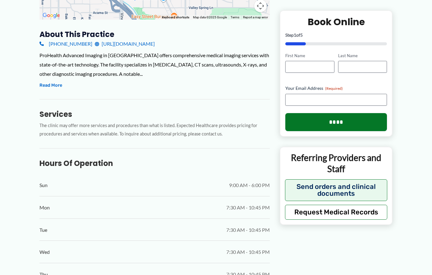 This screenshot has width=432, height=275. I want to click on h2: Book Online, so click(336, 21).